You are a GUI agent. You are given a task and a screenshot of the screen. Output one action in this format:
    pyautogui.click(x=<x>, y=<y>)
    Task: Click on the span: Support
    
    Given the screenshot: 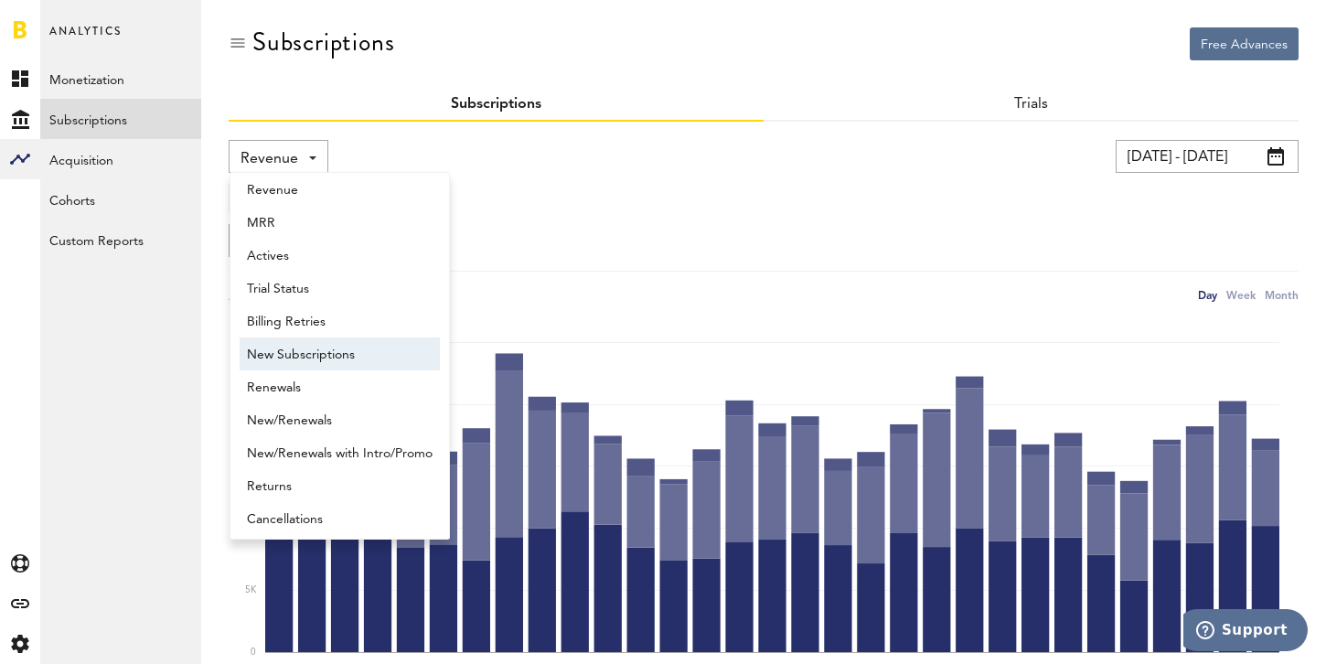 What is the action you would take?
    pyautogui.click(x=71, y=21)
    